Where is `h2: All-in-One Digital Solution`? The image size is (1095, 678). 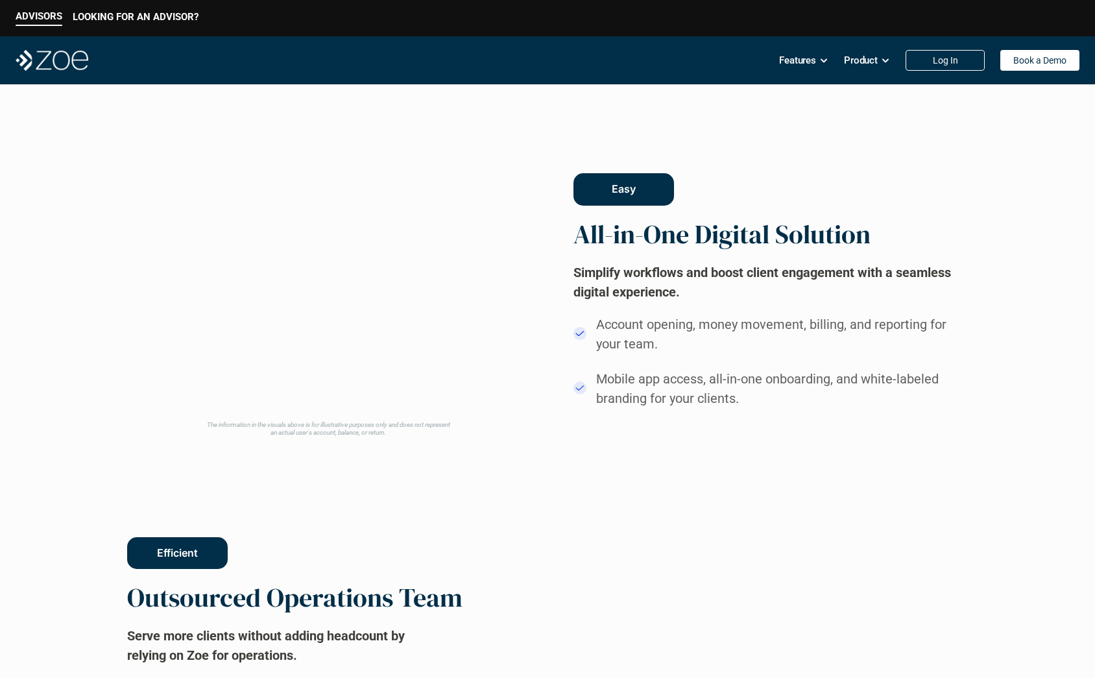
h2: All-in-One Digital Solution is located at coordinates (722, 234).